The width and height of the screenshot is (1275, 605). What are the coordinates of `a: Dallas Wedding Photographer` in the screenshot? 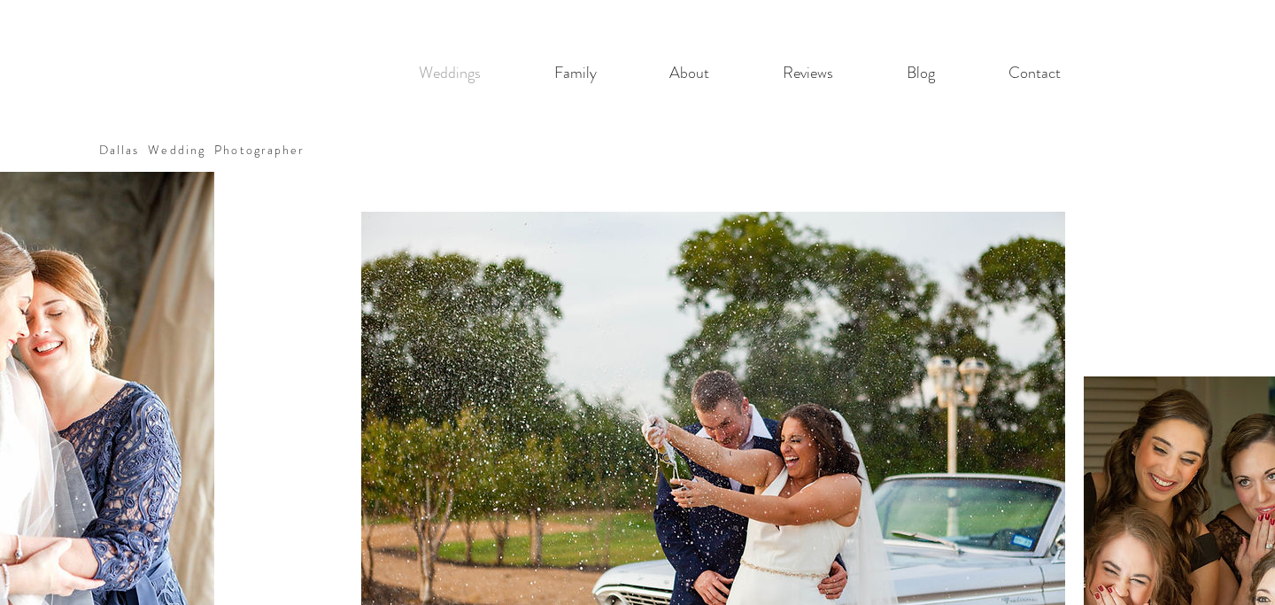 It's located at (202, 150).